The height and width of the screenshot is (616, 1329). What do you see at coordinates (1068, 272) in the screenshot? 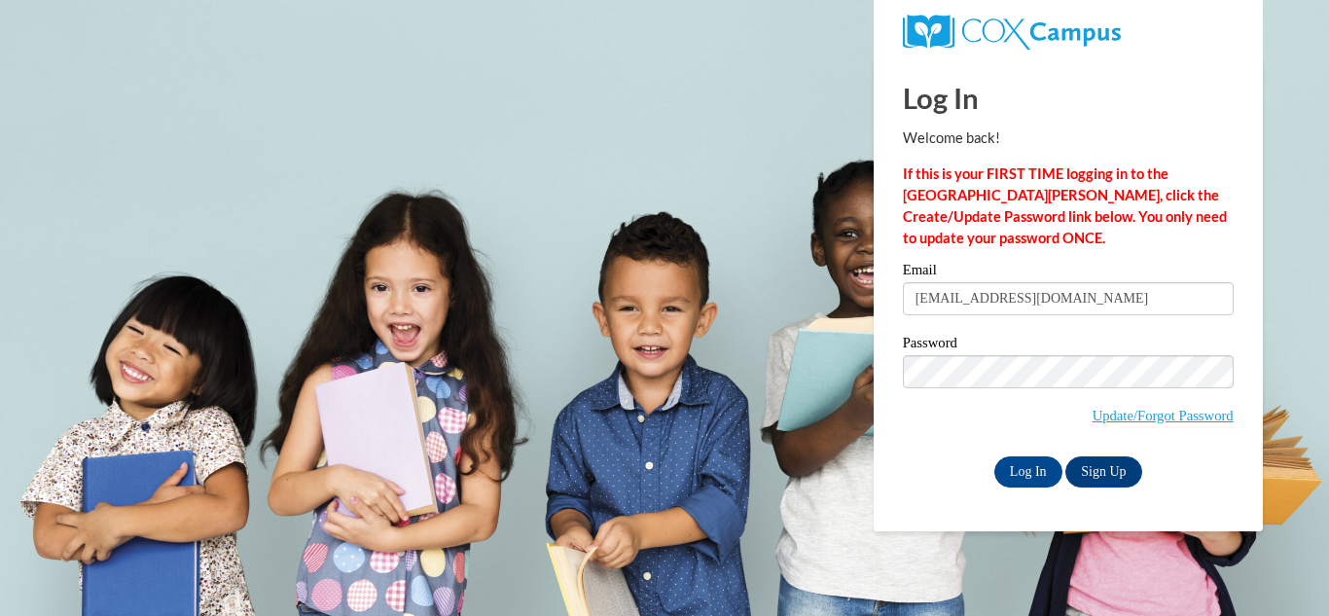
I see `label: Email` at bounding box center [1068, 272].